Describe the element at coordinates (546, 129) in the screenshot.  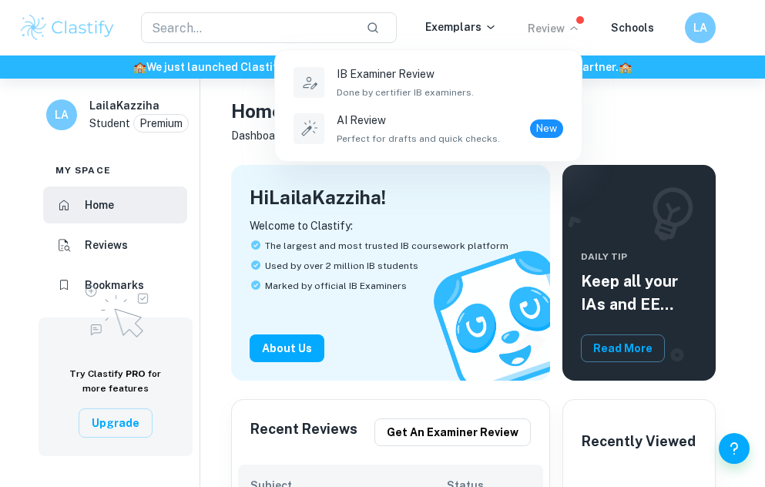
I see `span: New` at that location.